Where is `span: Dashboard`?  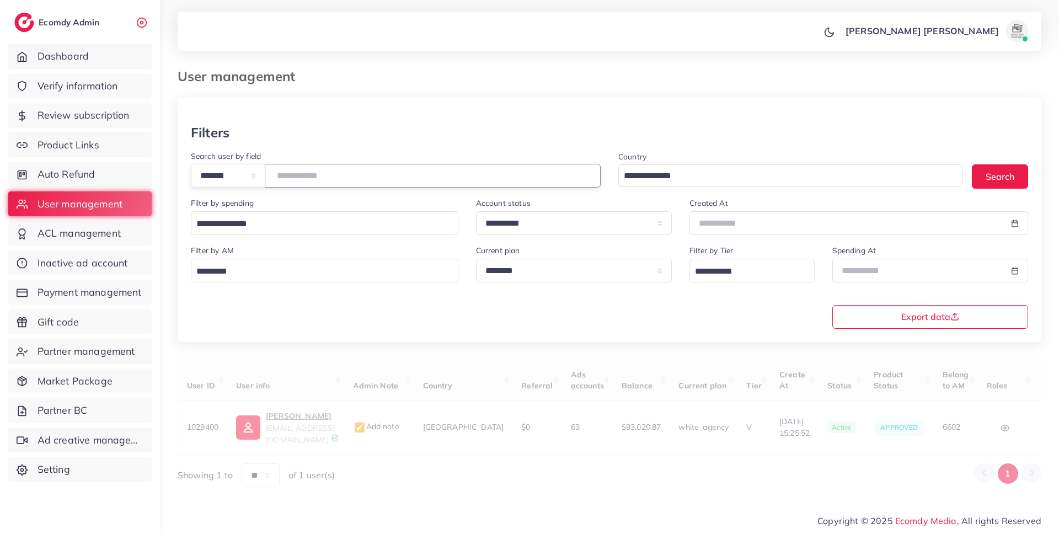
span: Dashboard is located at coordinates (63, 56).